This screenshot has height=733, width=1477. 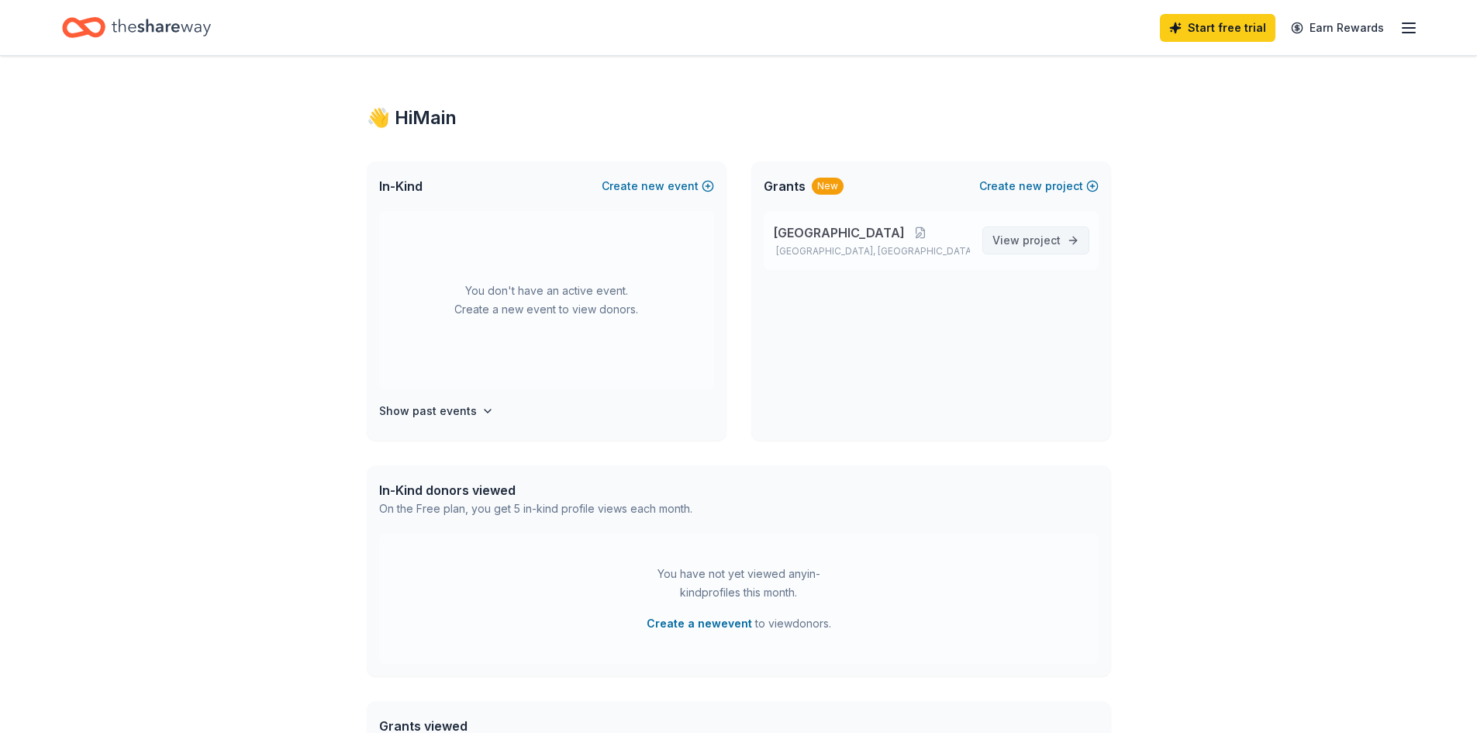 What do you see at coordinates (739, 118) in the screenshot?
I see `div: 👋 Hi Main` at bounding box center [739, 118].